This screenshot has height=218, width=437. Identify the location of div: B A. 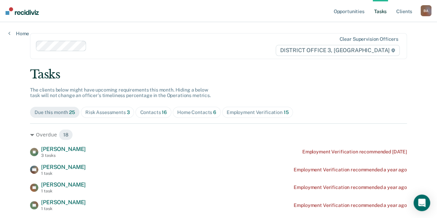
(426, 11).